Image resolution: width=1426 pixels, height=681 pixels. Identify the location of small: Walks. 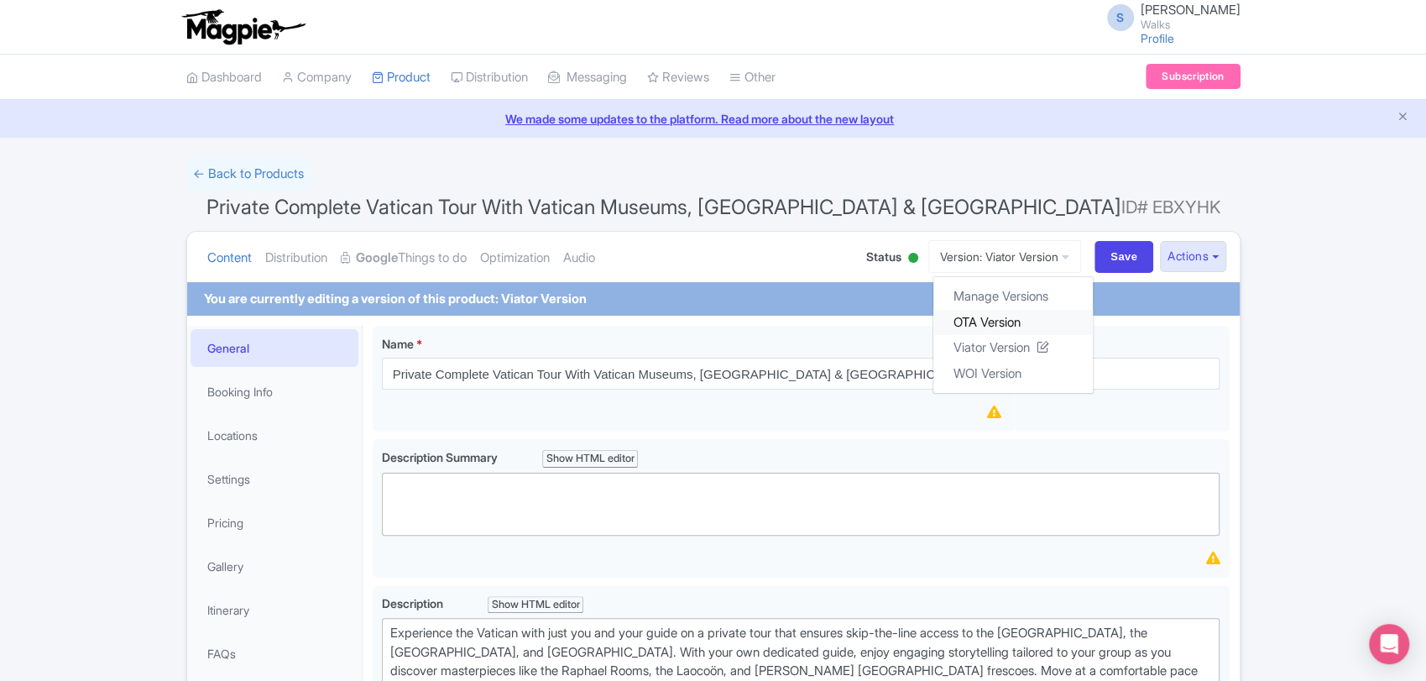
(1190, 24).